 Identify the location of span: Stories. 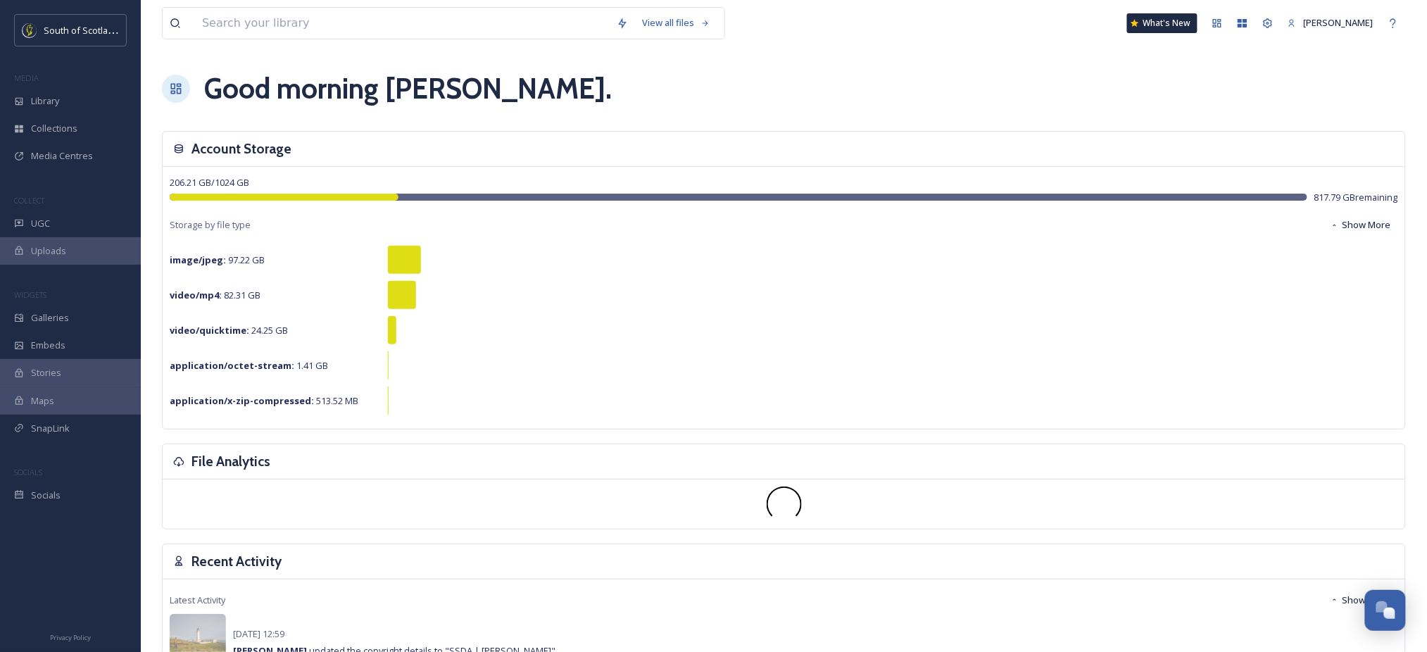
(46, 372).